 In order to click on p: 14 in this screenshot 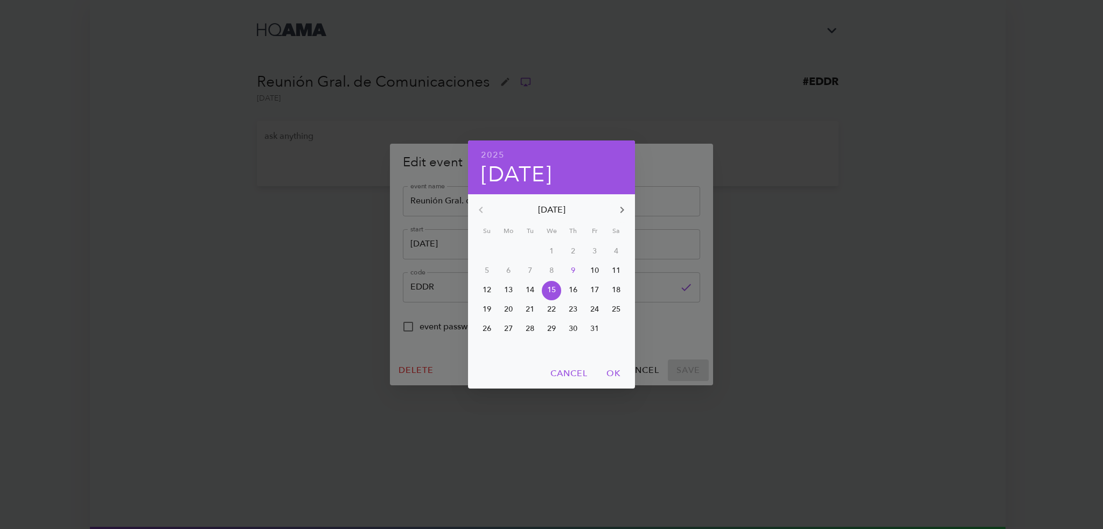, I will do `click(530, 290)`.